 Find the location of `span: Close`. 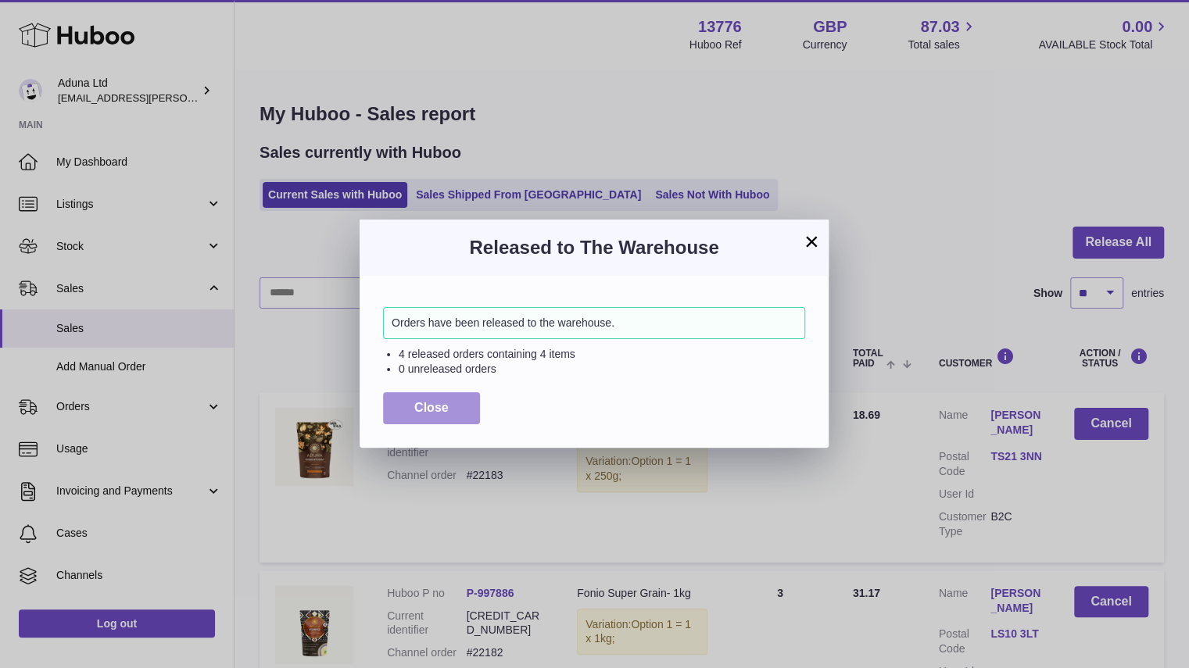

span: Close is located at coordinates (431, 407).